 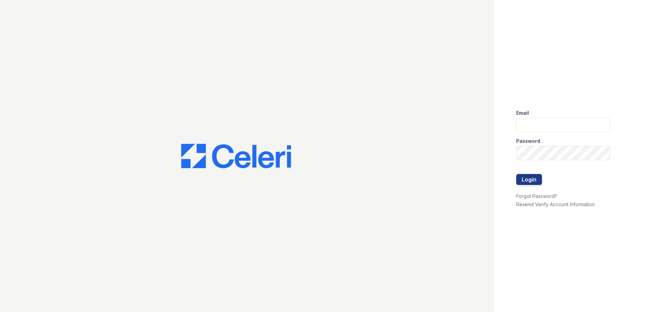 I want to click on label: Email, so click(x=522, y=113).